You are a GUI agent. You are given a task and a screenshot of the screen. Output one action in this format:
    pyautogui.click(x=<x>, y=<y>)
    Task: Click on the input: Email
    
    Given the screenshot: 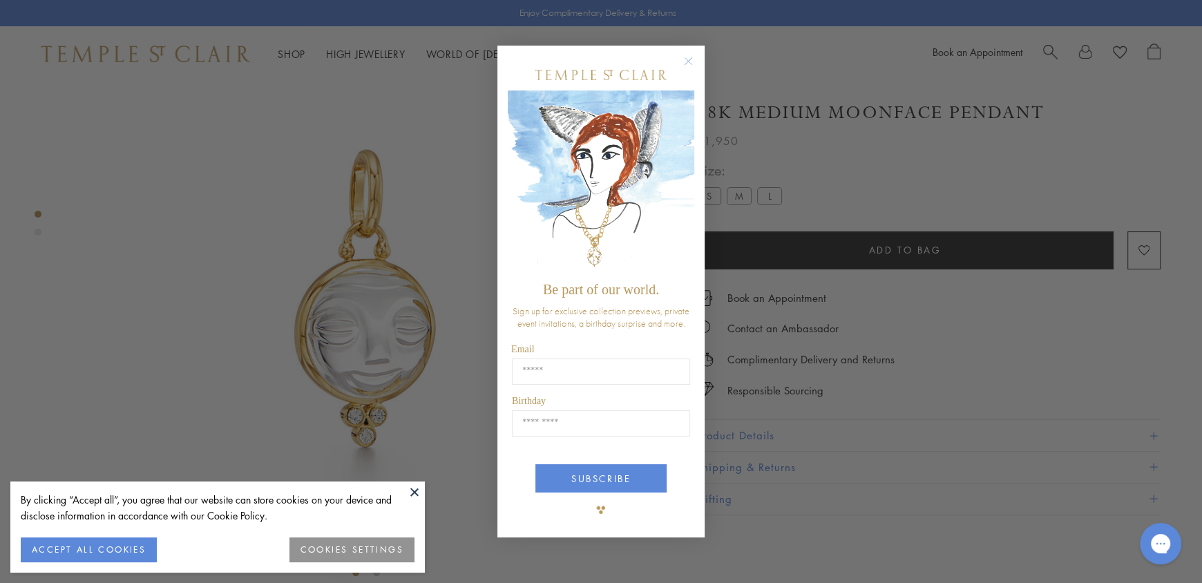 What is the action you would take?
    pyautogui.click(x=601, y=372)
    